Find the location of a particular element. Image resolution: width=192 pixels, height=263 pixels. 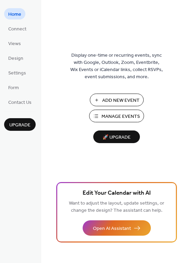

a: Form is located at coordinates (13, 87).